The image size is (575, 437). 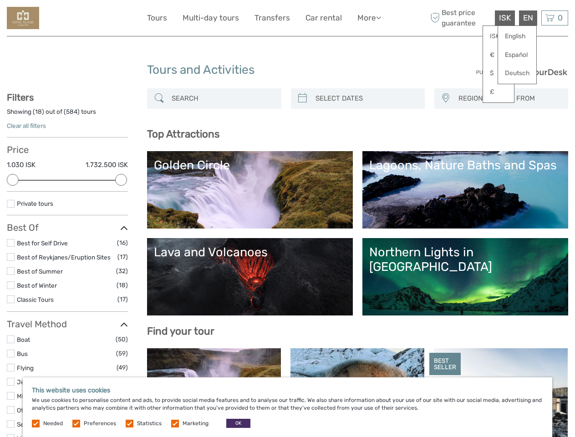 What do you see at coordinates (35, 204) in the screenshot?
I see `a: Private tours` at bounding box center [35, 204].